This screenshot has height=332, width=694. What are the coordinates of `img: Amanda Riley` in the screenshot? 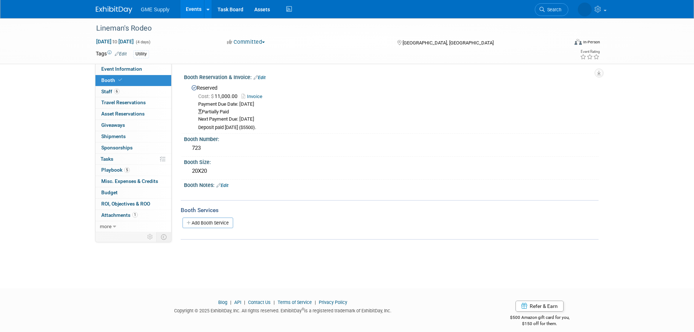 It's located at (584, 9).